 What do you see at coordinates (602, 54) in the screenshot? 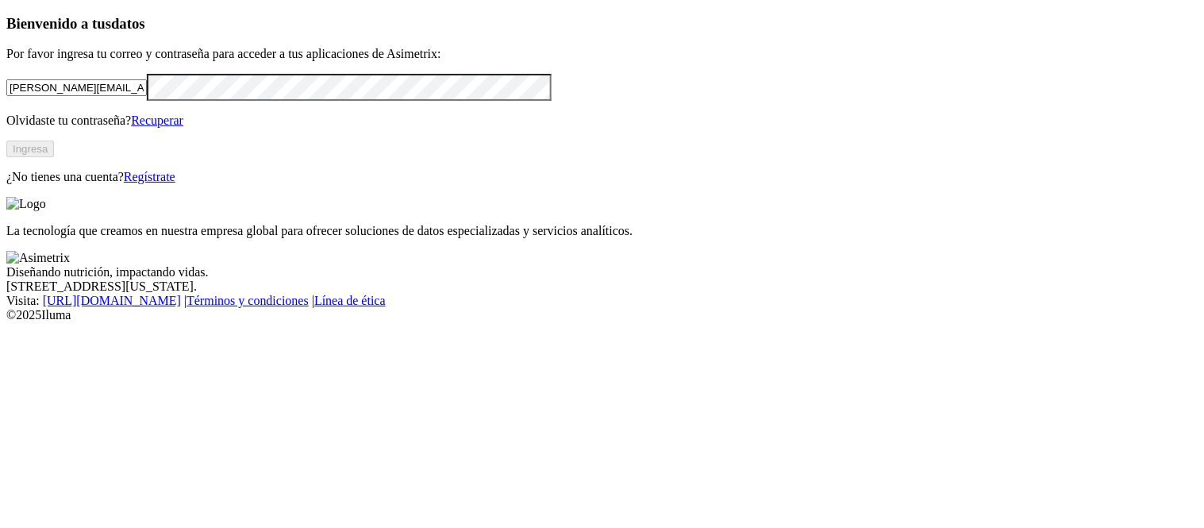
I see `p: Por favor ingresa tu correo y contraseña para acceder a tus aplicaciones de Asimetrix:` at bounding box center [602, 54].